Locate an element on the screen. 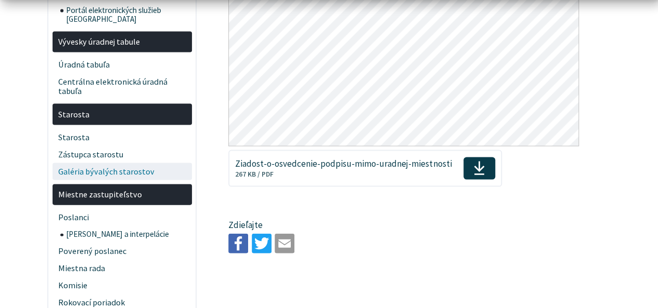  span: 267 KB / PDF is located at coordinates (254, 174).